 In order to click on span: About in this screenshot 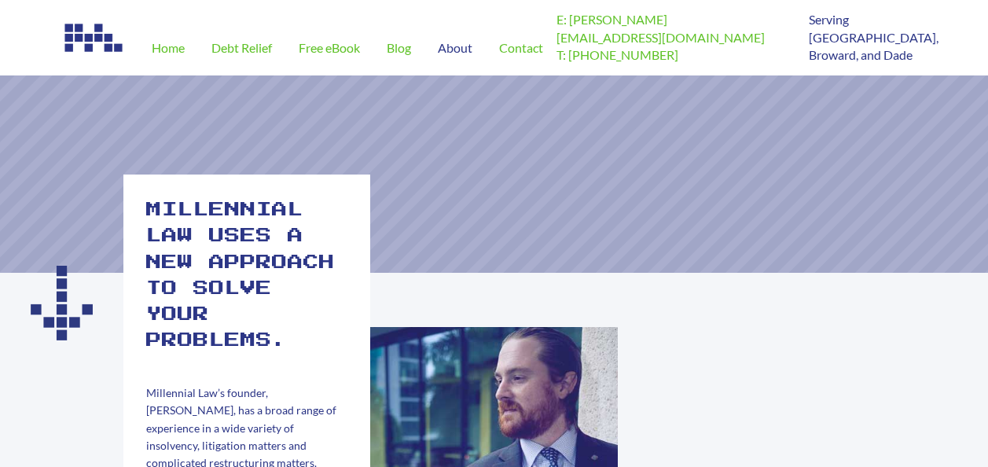, I will do `click(455, 48)`.